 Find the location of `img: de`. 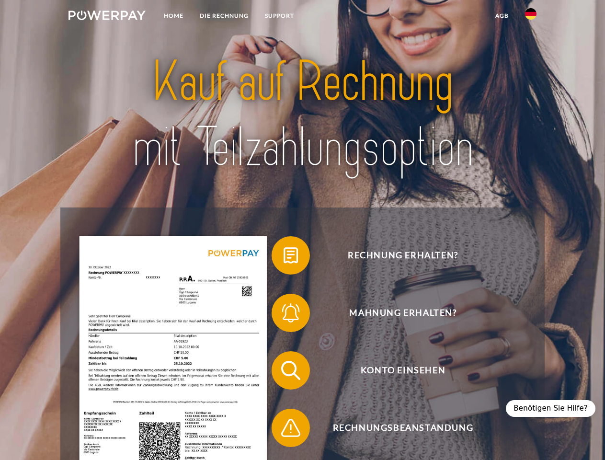

img: de is located at coordinates (531, 14).